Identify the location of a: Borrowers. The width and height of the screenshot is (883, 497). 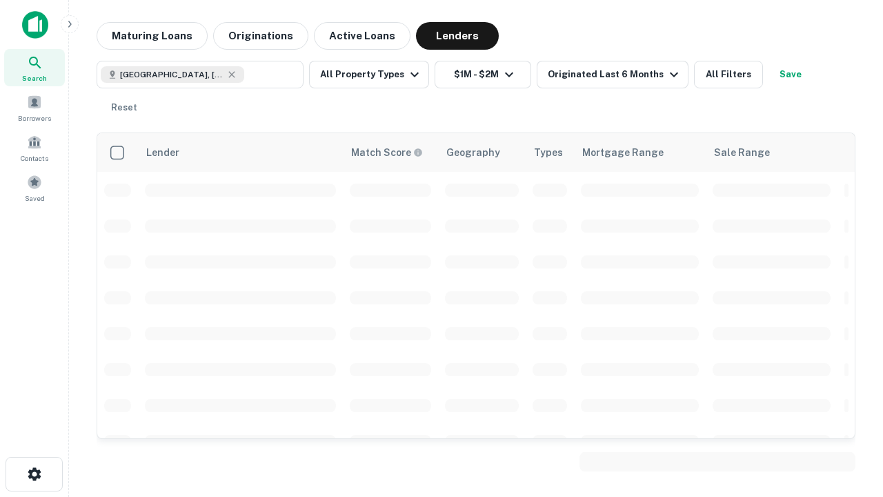
(34, 108).